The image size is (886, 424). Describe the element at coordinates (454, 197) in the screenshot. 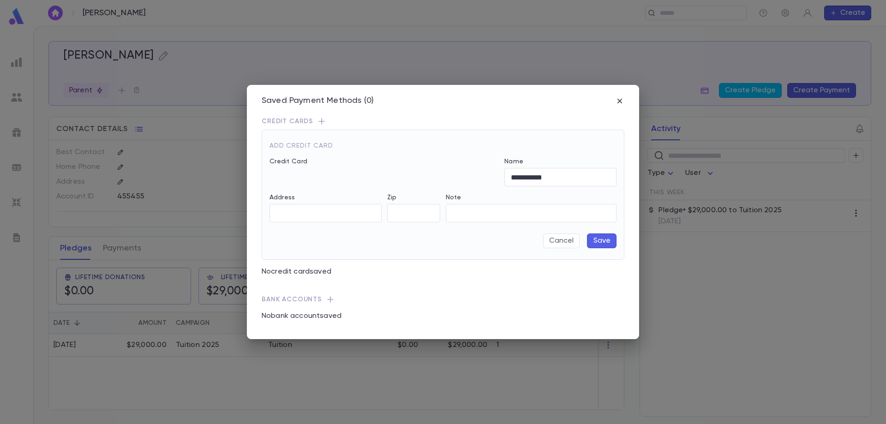

I see `label: Note` at that location.